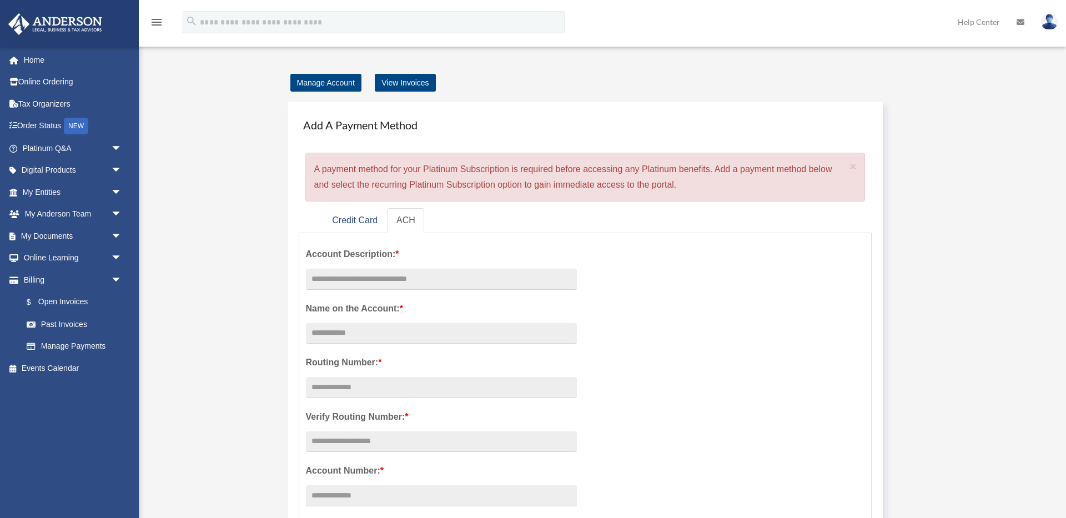 The image size is (1066, 518). I want to click on img: User Pic, so click(1049, 22).